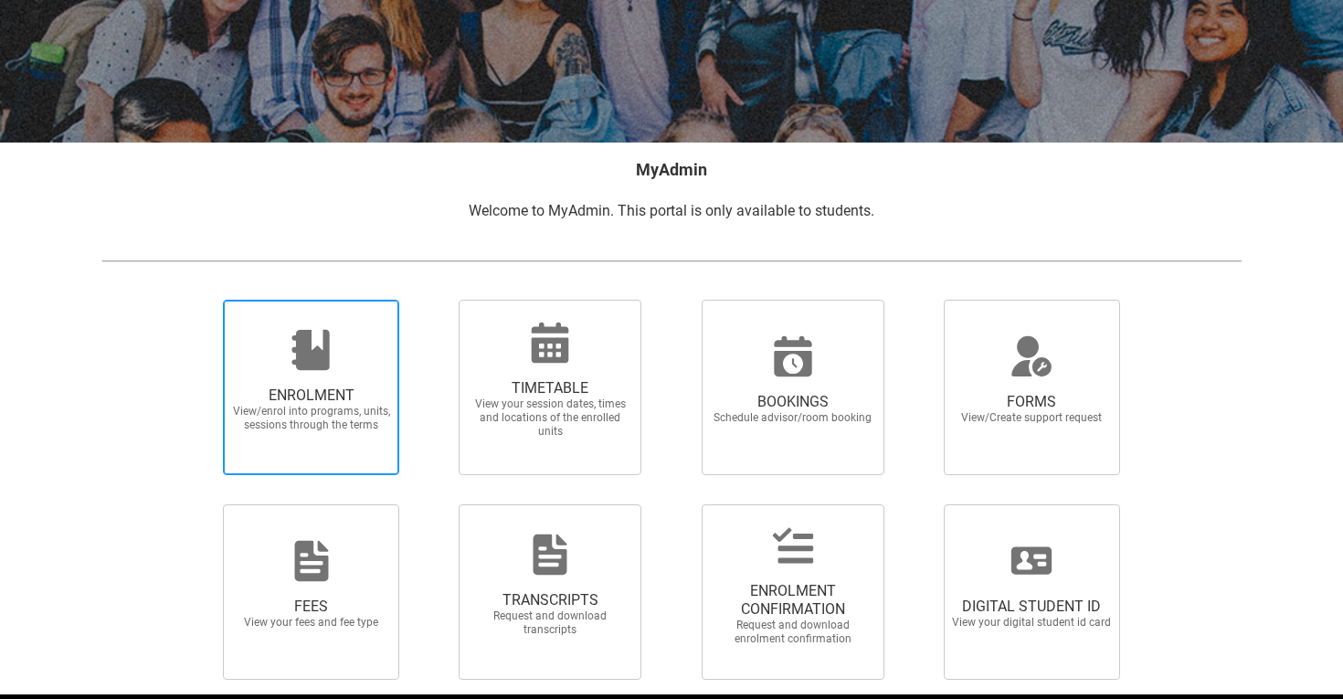 The image size is (1343, 699). I want to click on span: View/enrol into programs, units, sessions through the terms, so click(311, 418).